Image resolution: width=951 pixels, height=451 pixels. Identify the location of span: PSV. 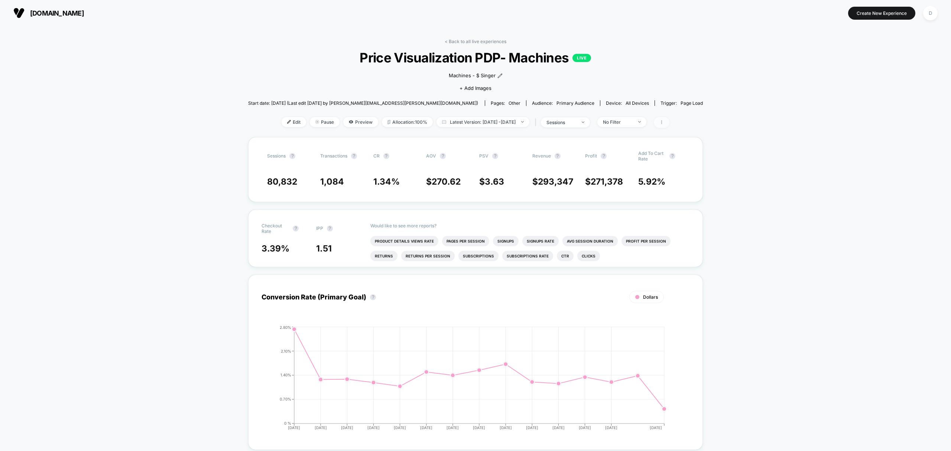
(484, 156).